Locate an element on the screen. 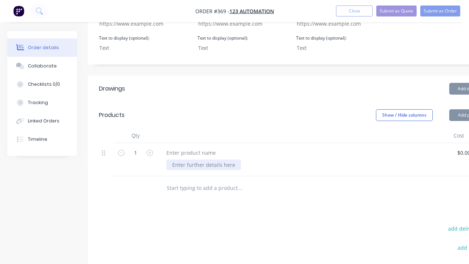  span: 123 Automation is located at coordinates (252, 11).